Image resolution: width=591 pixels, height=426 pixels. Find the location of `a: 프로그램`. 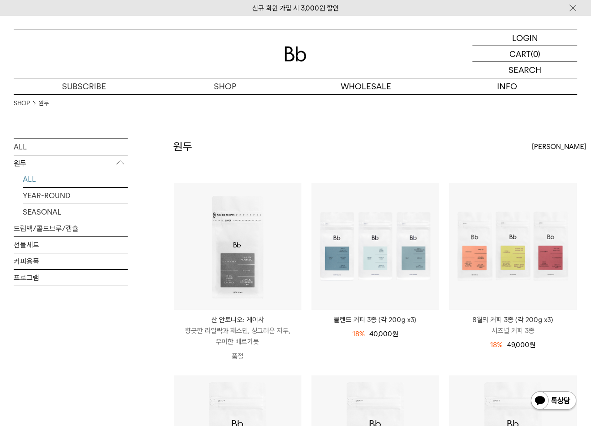

a: 프로그램 is located at coordinates (71, 278).